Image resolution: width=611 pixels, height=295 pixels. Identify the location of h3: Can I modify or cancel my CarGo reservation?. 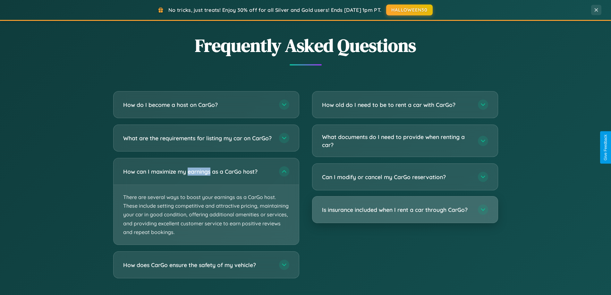
(397, 177).